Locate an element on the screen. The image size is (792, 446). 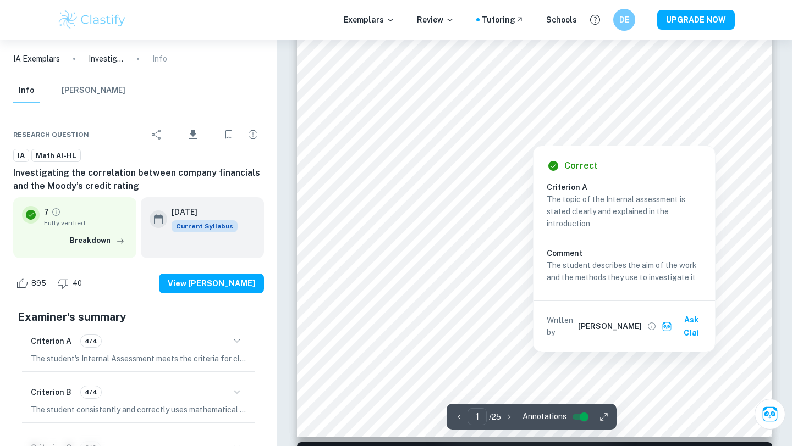
div: Dislike is located at coordinates (71, 284).